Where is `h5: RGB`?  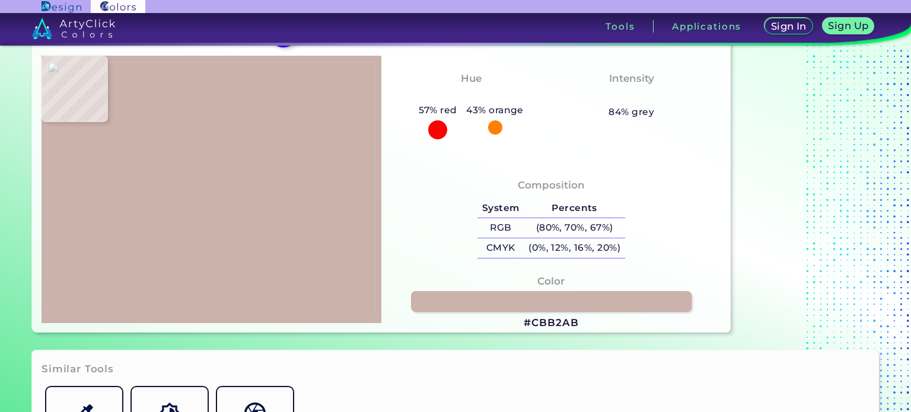 h5: RGB is located at coordinates (501, 228).